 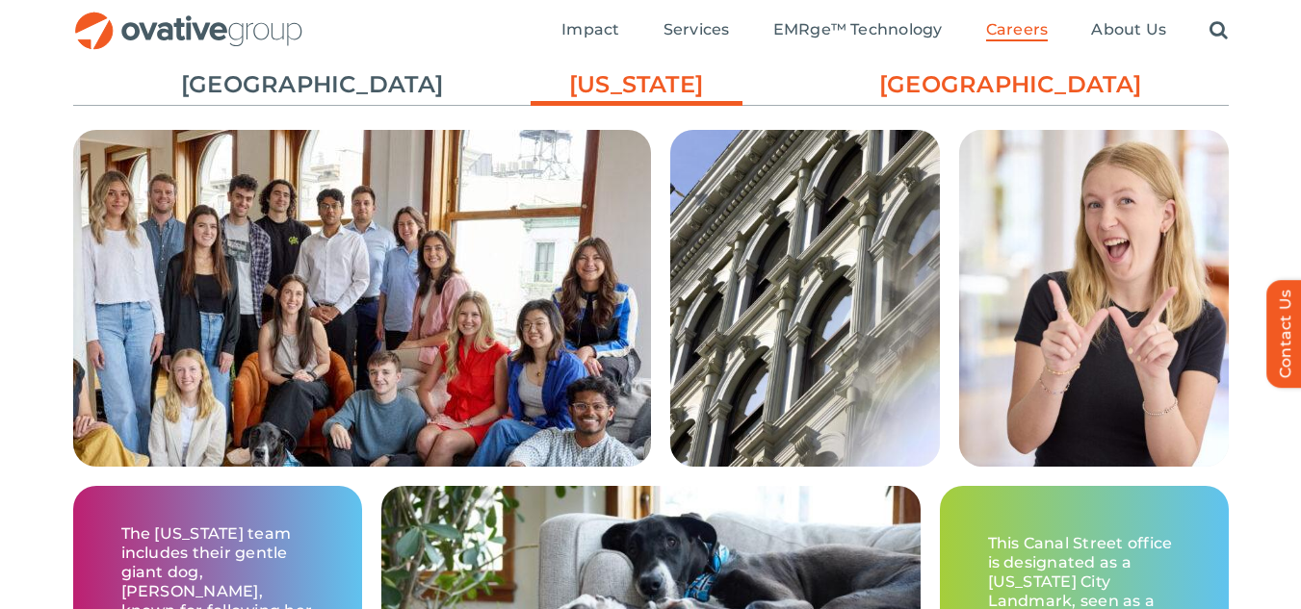 What do you see at coordinates (1218, 31) in the screenshot?
I see `a: Search` at bounding box center [1218, 31].